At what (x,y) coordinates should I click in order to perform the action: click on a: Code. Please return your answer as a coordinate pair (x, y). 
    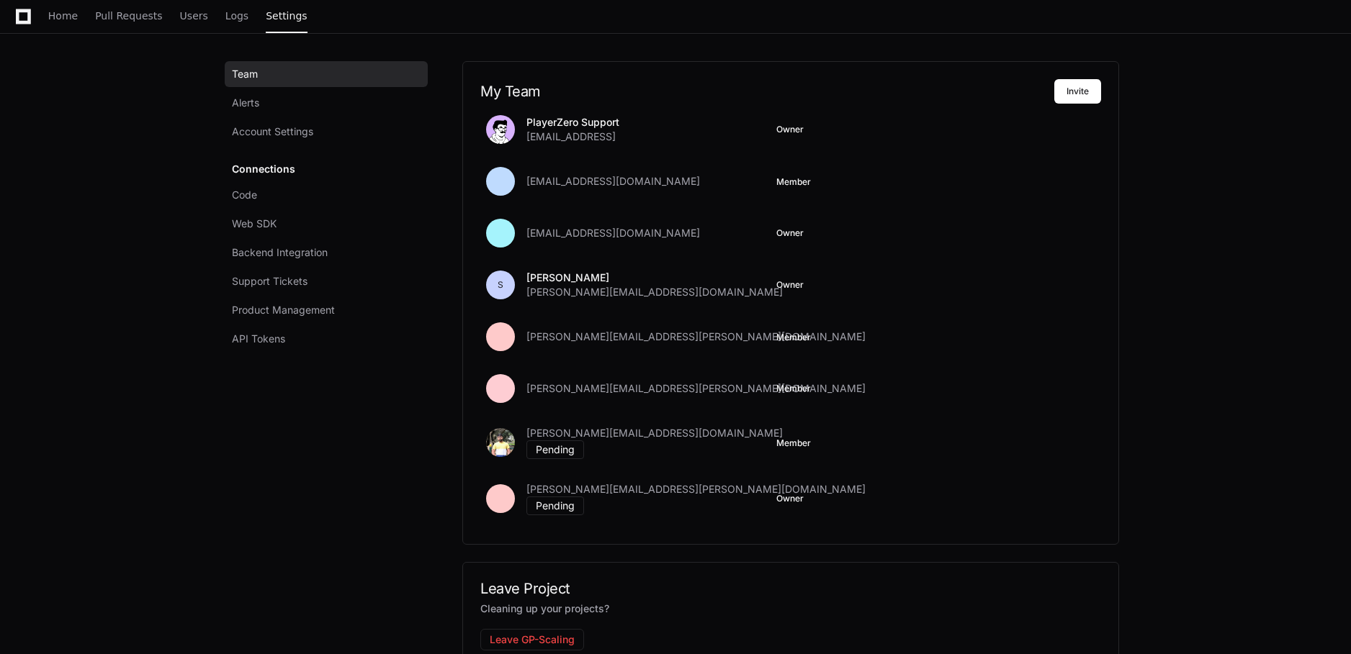
    Looking at the image, I should click on (326, 195).